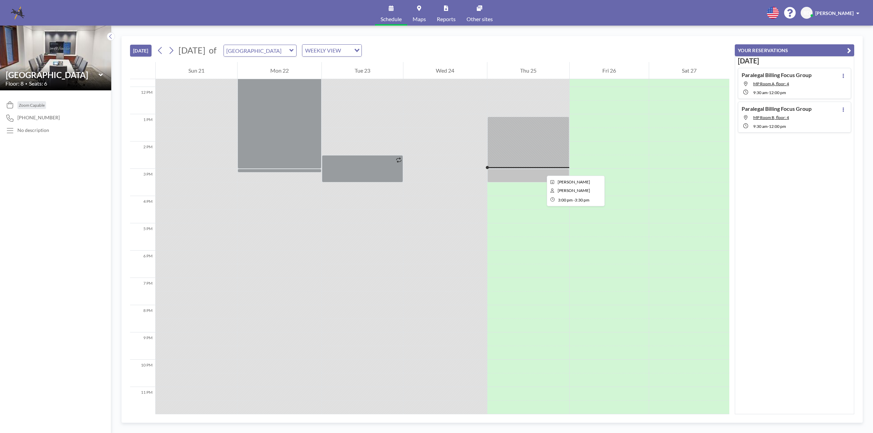 The height and width of the screenshot is (433, 873). Describe the element at coordinates (143, 101) in the screenshot. I see `div: 12 PM` at that location.